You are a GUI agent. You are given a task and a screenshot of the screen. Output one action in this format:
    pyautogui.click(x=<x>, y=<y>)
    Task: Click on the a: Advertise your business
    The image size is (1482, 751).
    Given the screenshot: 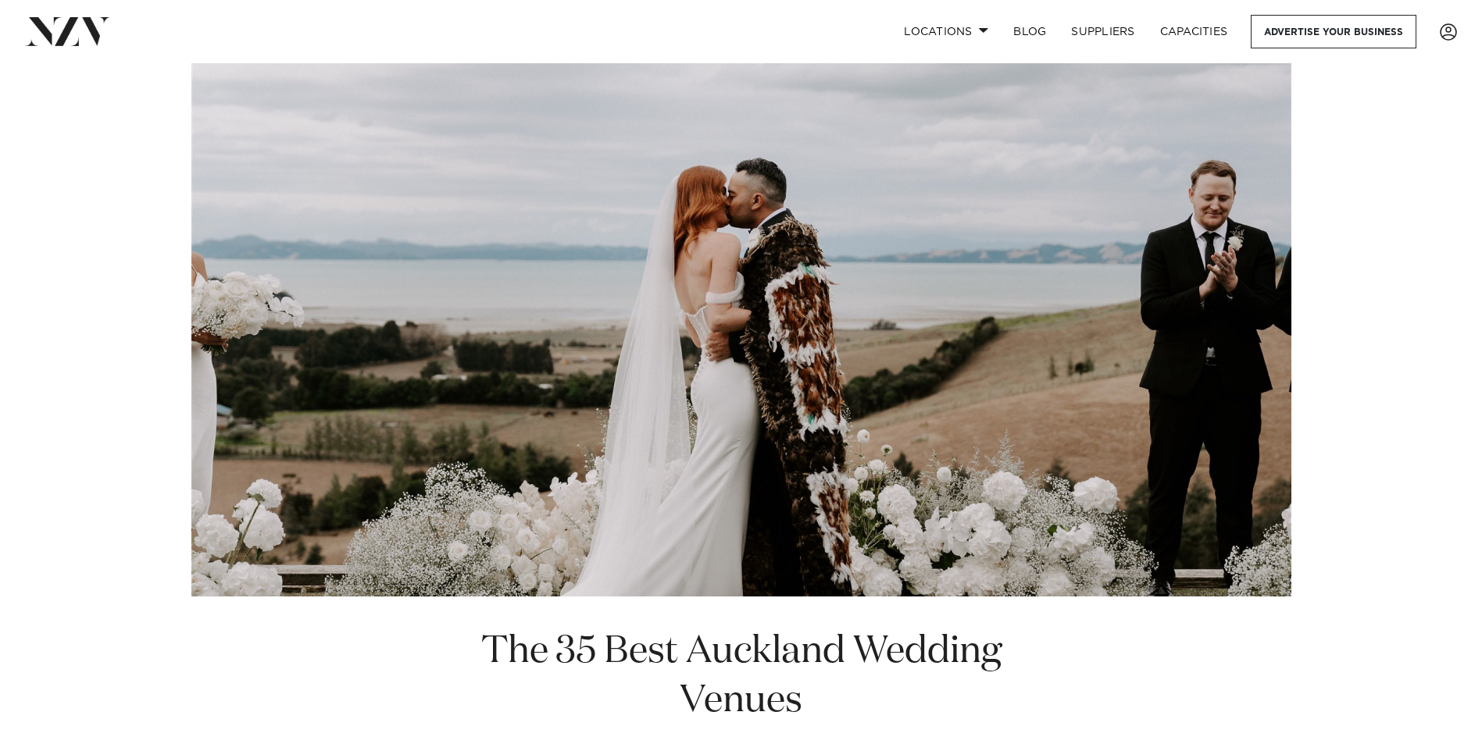 What is the action you would take?
    pyautogui.click(x=1333, y=31)
    